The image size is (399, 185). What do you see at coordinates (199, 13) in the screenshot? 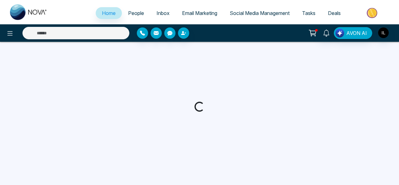
I see `a: Email Marketing` at bounding box center [199, 13].